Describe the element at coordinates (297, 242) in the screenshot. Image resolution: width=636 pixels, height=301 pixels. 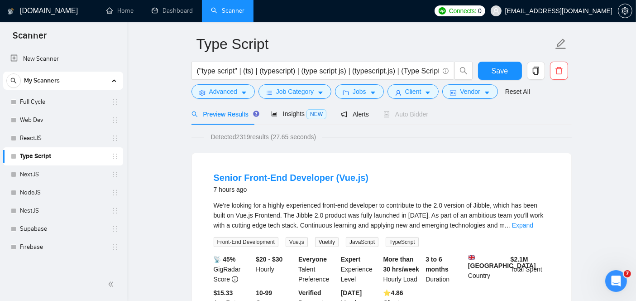
I see `span: Vue.js` at that location.